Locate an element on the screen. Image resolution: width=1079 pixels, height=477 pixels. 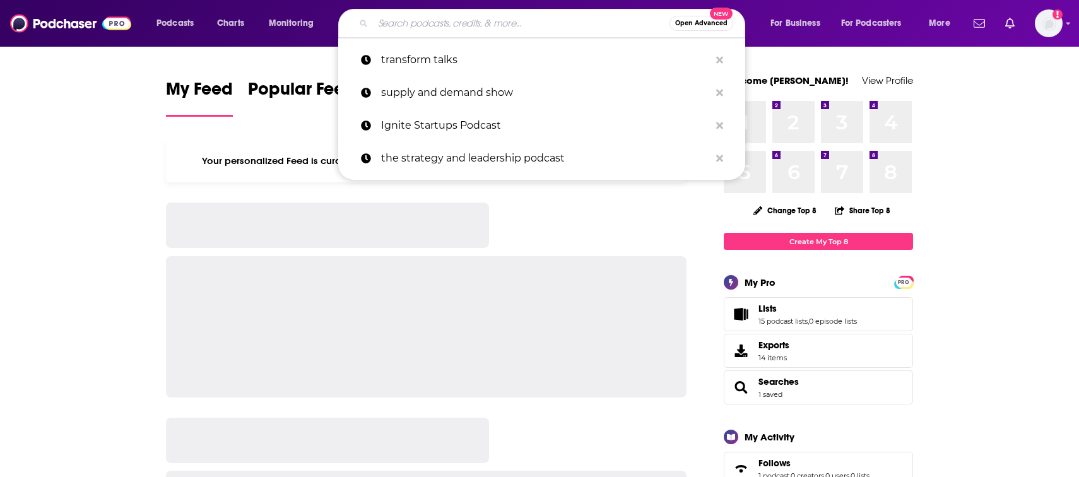
p: Ignite Startups Podcast is located at coordinates (545, 126).